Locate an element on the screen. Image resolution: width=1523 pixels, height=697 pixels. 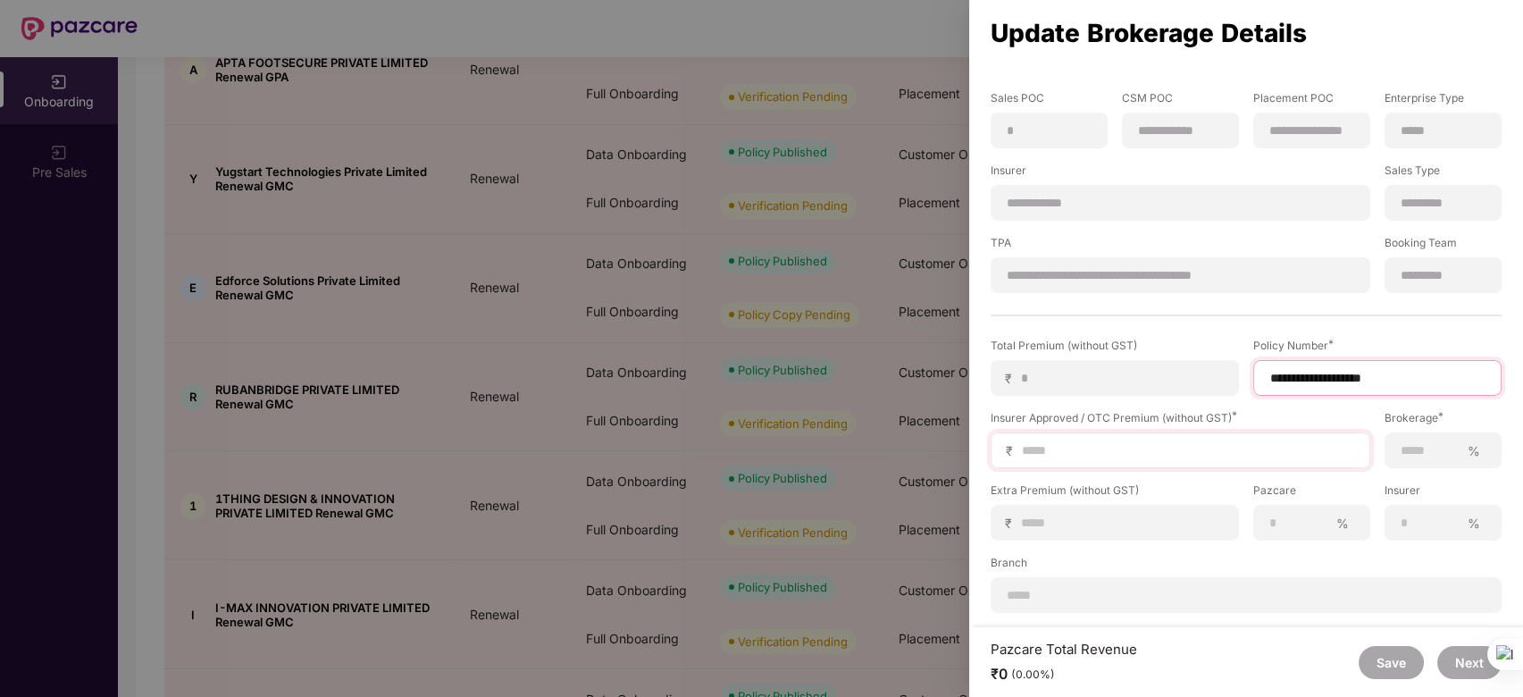
div: ₹0 is located at coordinates (1064, 673).